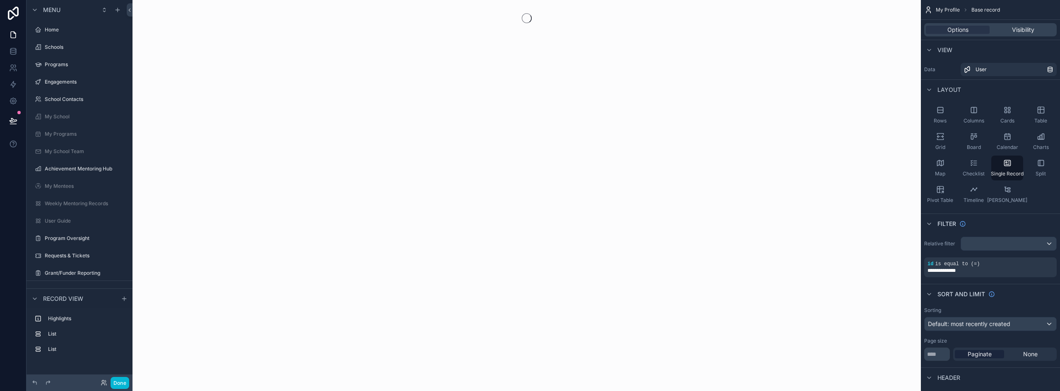 The image size is (1060, 391). What do you see at coordinates (947, 224) in the screenshot?
I see `span: Filter` at bounding box center [947, 224].